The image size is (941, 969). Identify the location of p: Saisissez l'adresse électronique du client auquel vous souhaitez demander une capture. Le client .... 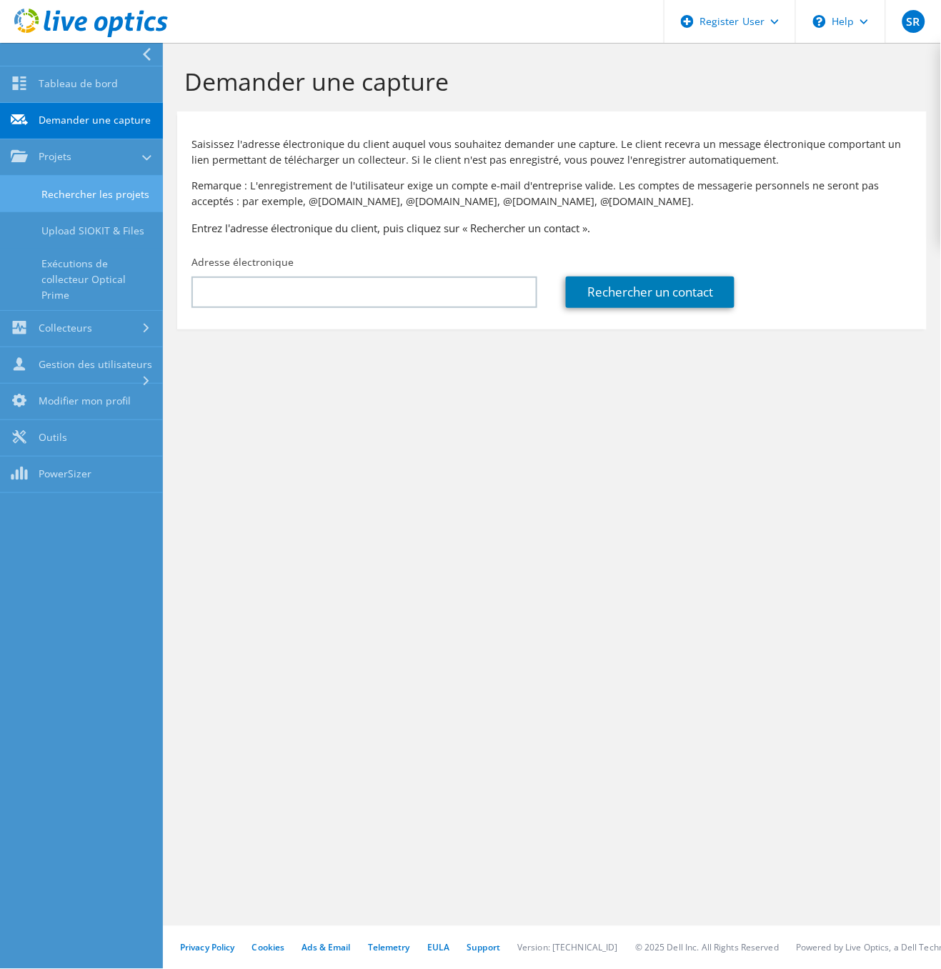
(552, 152).